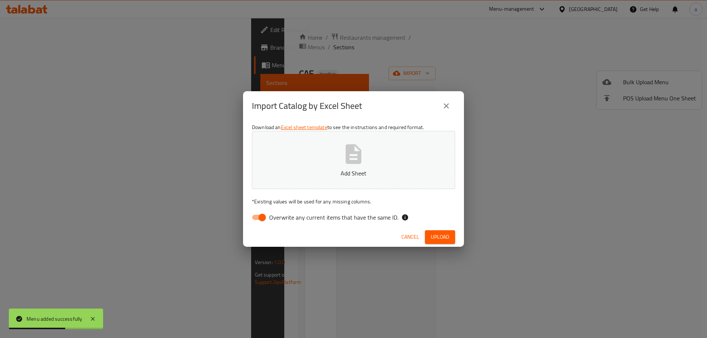 The image size is (707, 338). I want to click on a: Excel sheet template, so click(304, 127).